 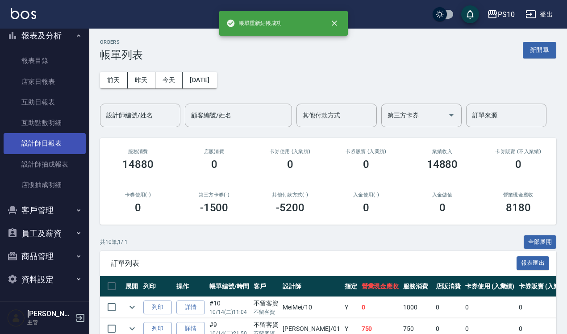 I want to click on th: 營業現金應收, so click(x=381, y=286).